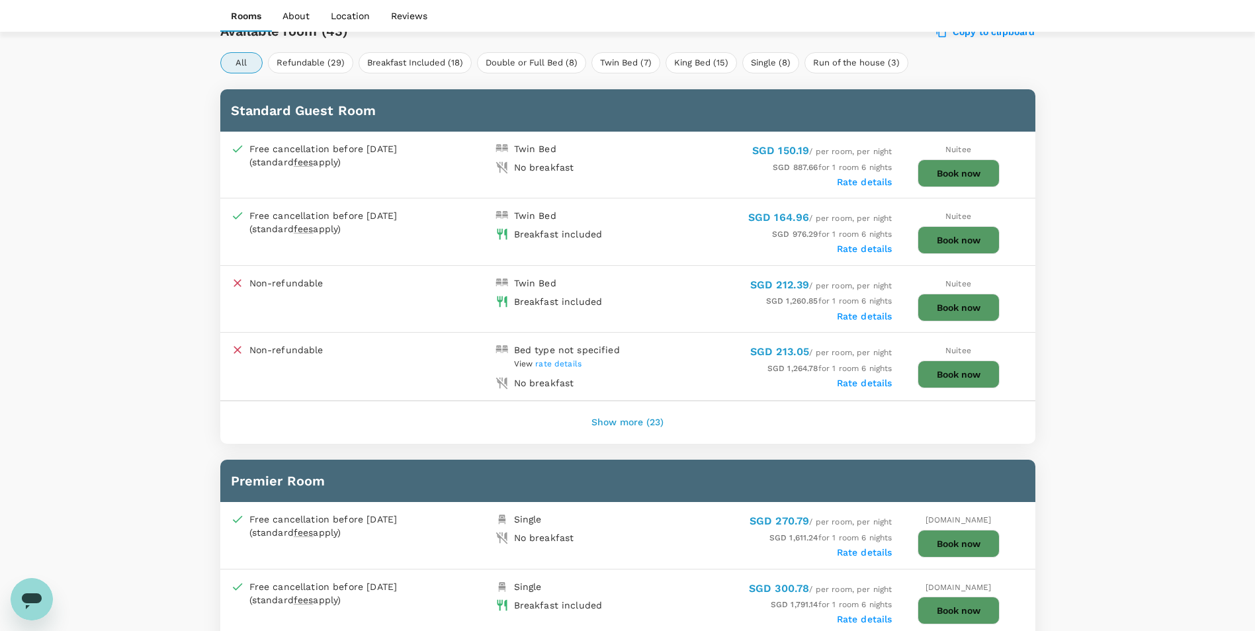 The image size is (1255, 631). What do you see at coordinates (627, 423) in the screenshot?
I see `button: Show more (23)` at bounding box center [627, 423].